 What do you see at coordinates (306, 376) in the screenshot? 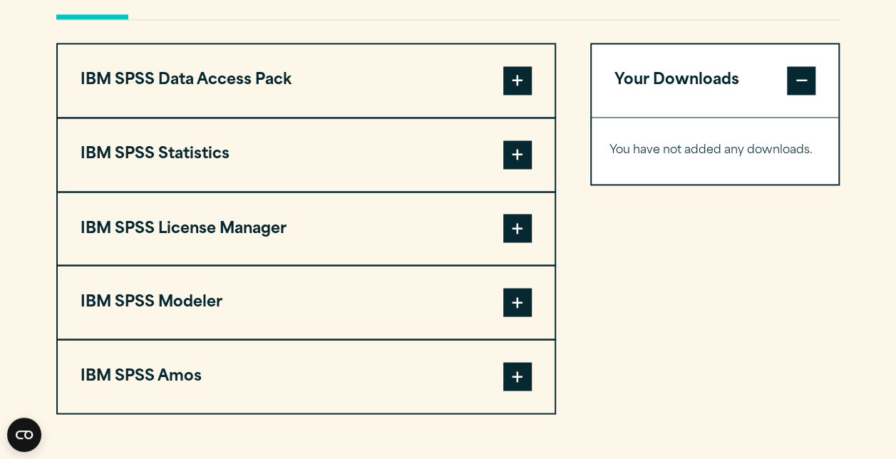
I see `button: IBM SPSS Amos` at bounding box center [306, 376].